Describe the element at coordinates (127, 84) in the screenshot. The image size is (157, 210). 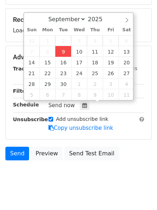
I see `span: October 4, 2025` at that location.